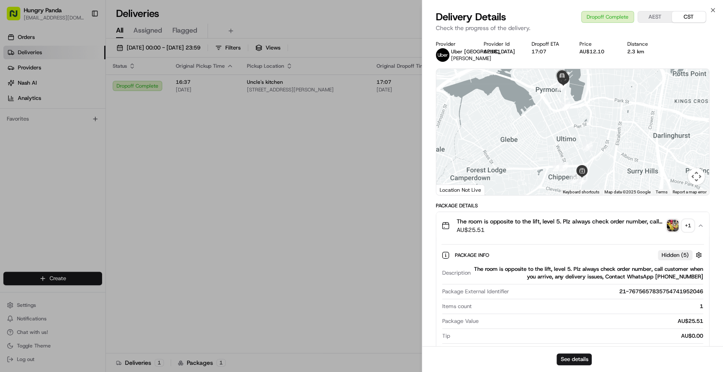 Image resolution: width=723 pixels, height=372 pixels. I want to click on input: Clear, so click(81, 59).